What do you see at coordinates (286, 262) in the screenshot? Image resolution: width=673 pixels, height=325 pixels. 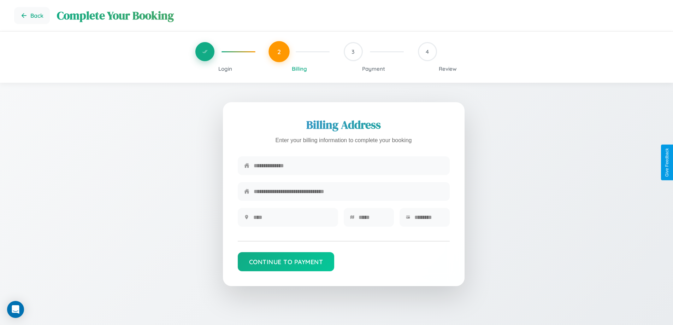 I see `button: Continue to Payment` at bounding box center [286, 262].